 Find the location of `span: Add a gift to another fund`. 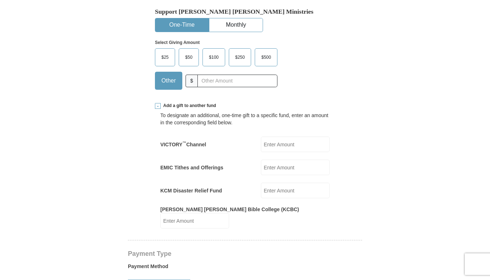

span: Add a gift to another fund is located at coordinates (189, 106).